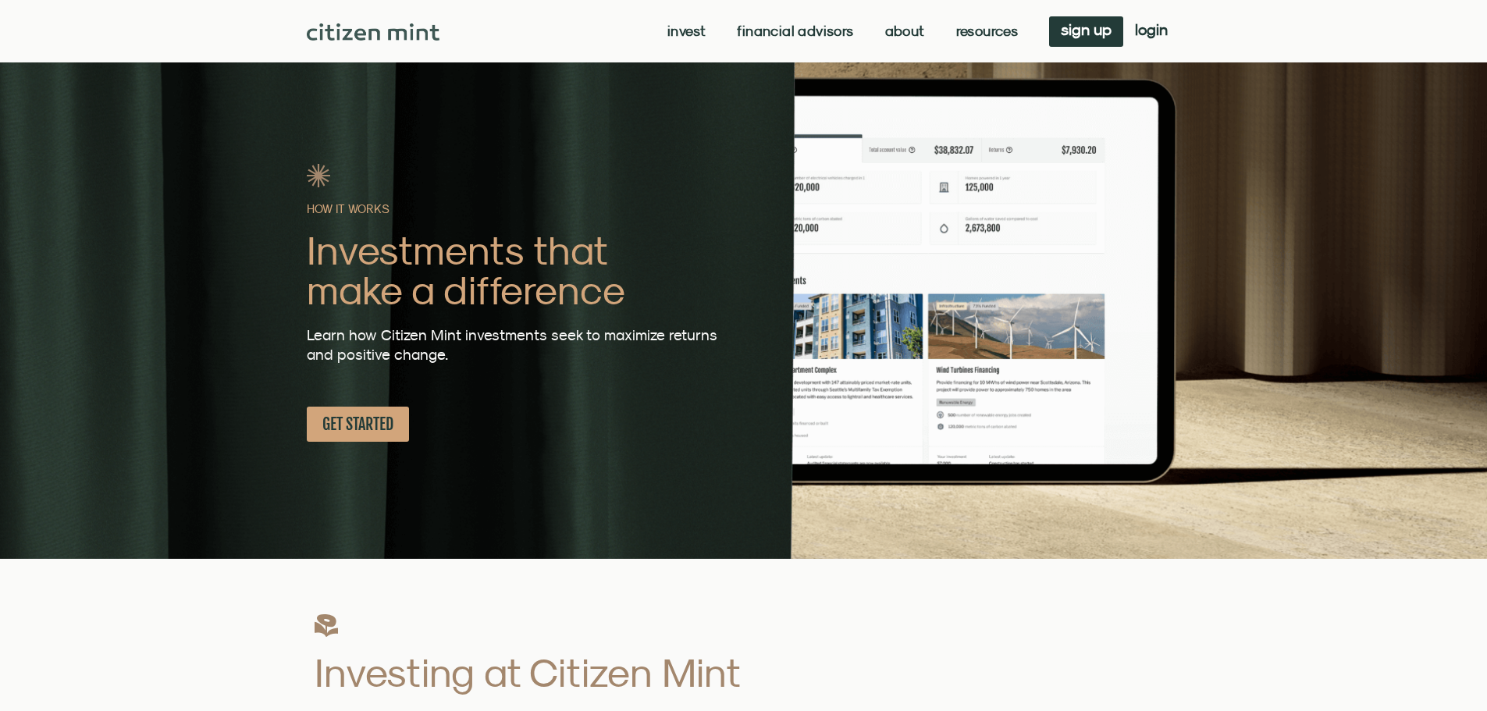  Describe the element at coordinates (795, 31) in the screenshot. I see `a: Financial Advisors` at that location.